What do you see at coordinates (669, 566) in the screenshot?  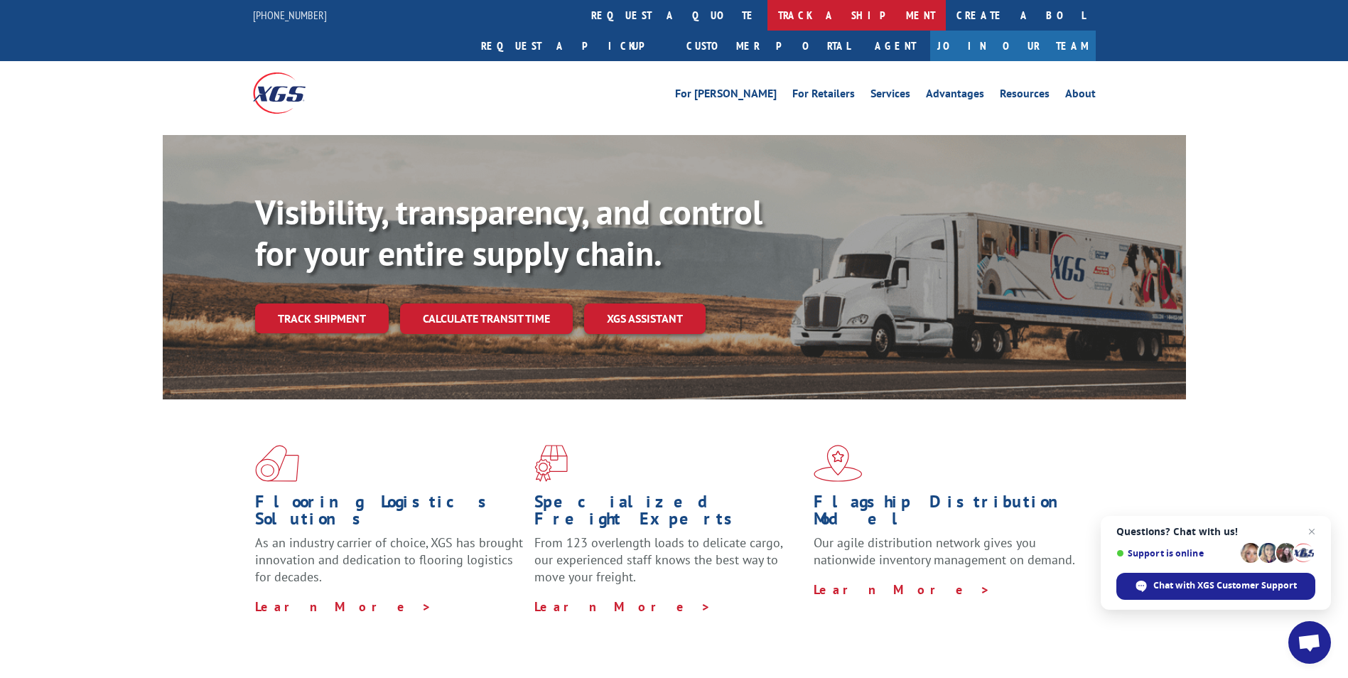 I see `p: From 123 overlength loads to delicate cargo, our experienced staff knows the best way to move you...` at bounding box center [669, 566].